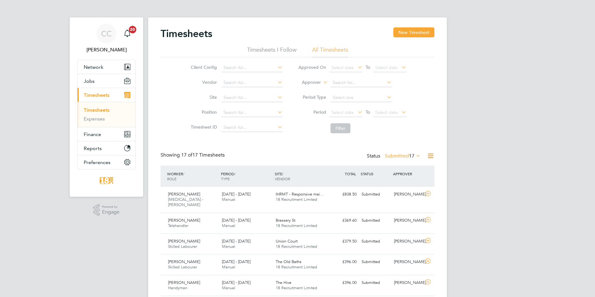 The width and height of the screenshot is (595, 297). I want to click on button: Network, so click(106, 67).